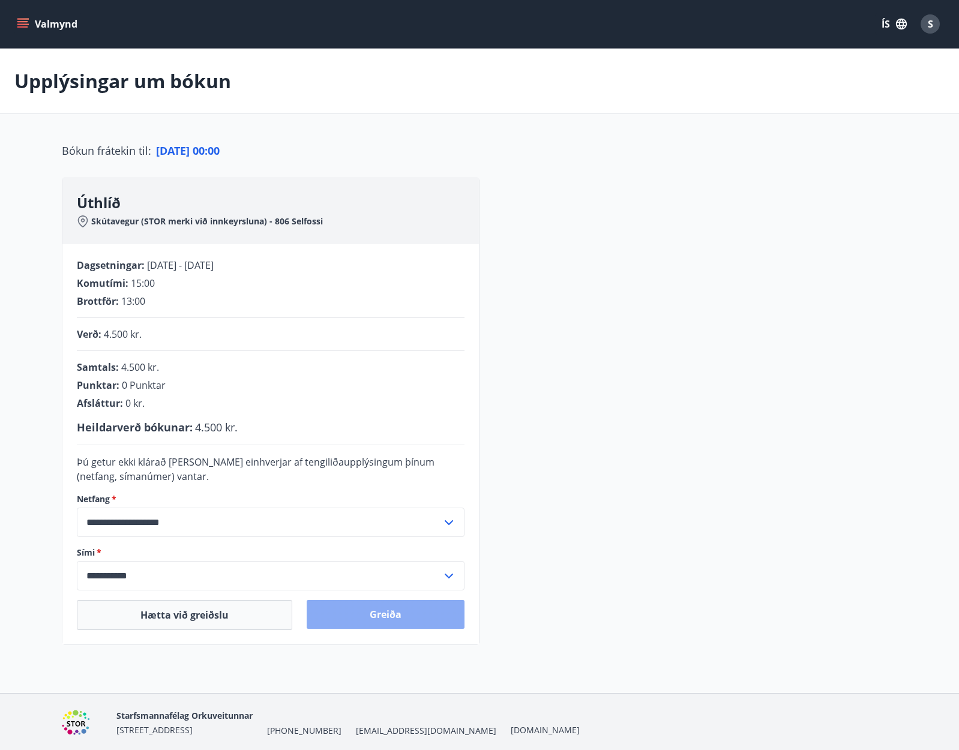 The image size is (959, 750). Describe the element at coordinates (98, 367) in the screenshot. I see `span: Samtals :` at that location.